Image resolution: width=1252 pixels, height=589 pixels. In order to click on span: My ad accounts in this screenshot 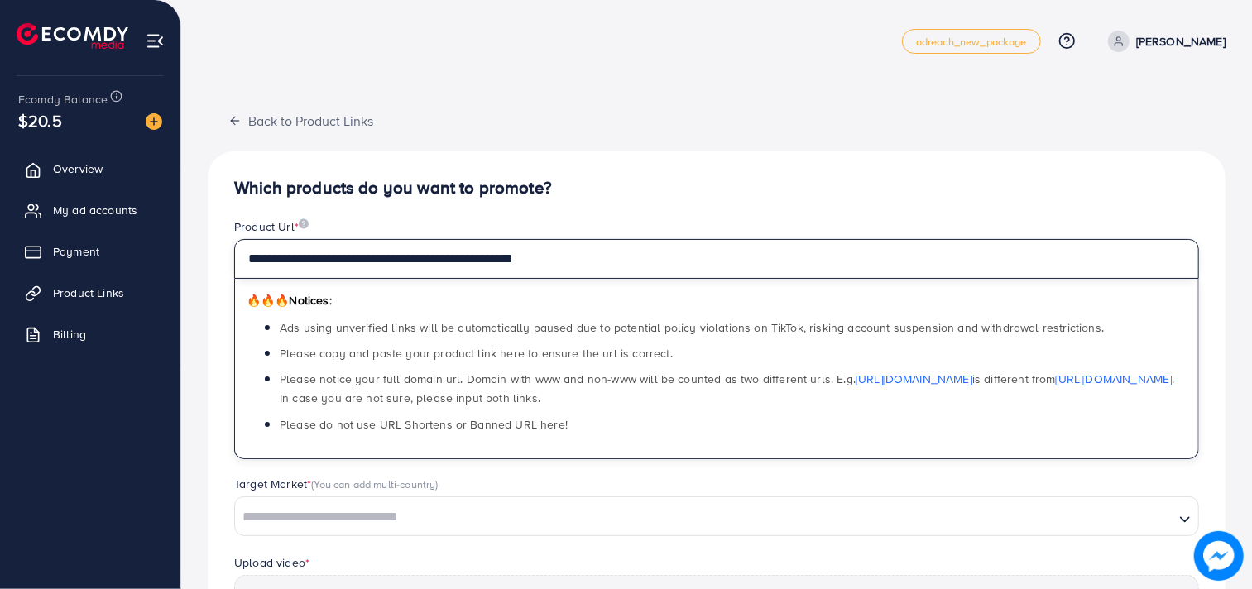, I will do `click(95, 210)`.